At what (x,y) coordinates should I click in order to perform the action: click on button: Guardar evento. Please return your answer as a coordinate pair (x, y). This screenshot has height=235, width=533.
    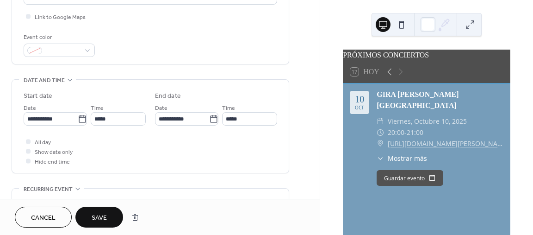
    Looking at the image, I should click on (410, 178).